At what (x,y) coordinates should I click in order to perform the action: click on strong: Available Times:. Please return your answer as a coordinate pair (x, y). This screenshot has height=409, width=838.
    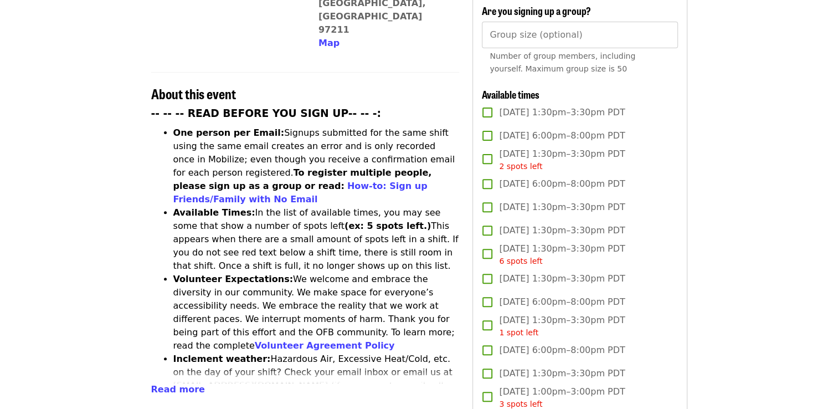
    Looking at the image, I should click on (214, 212).